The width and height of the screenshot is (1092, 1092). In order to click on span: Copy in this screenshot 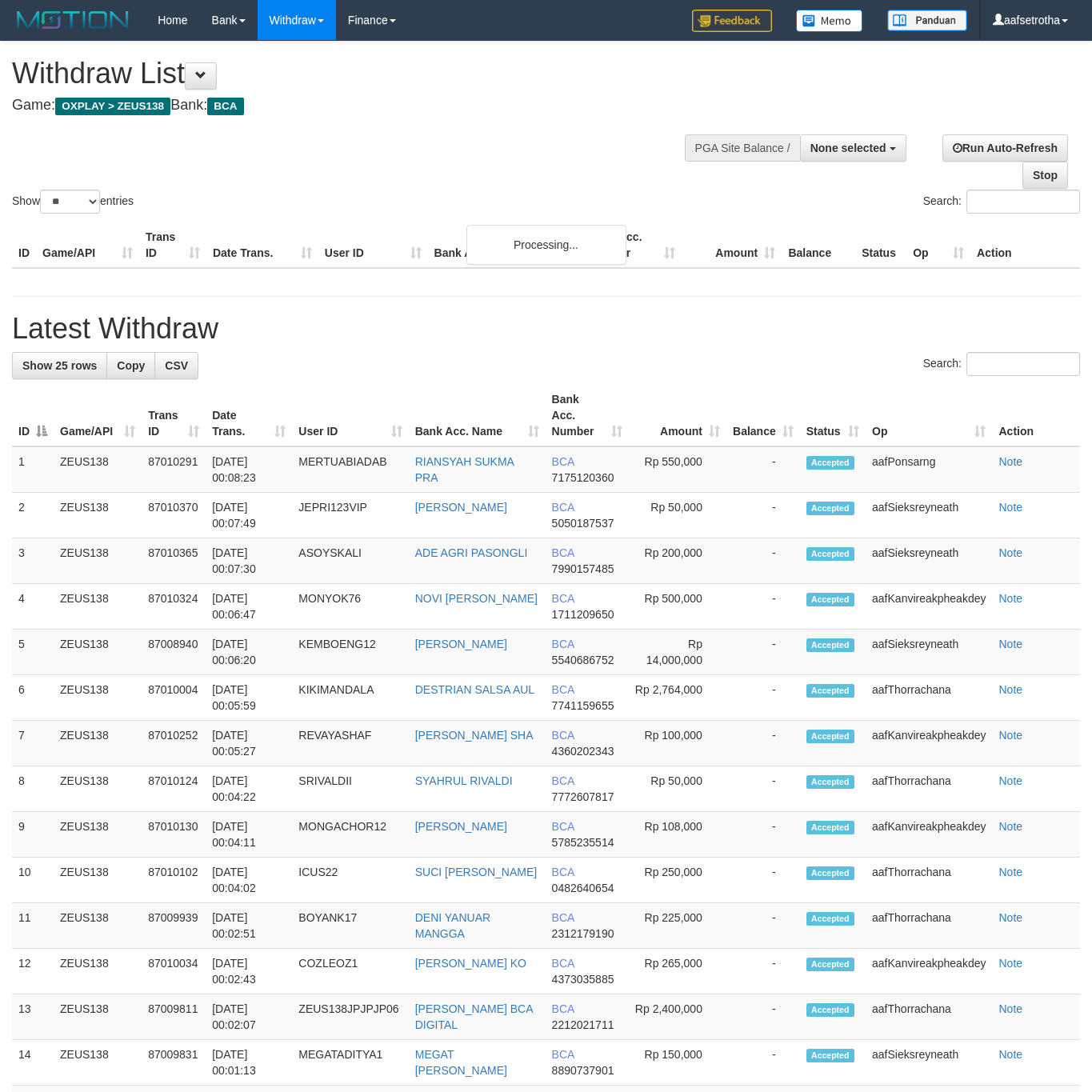, I will do `click(130, 366)`.